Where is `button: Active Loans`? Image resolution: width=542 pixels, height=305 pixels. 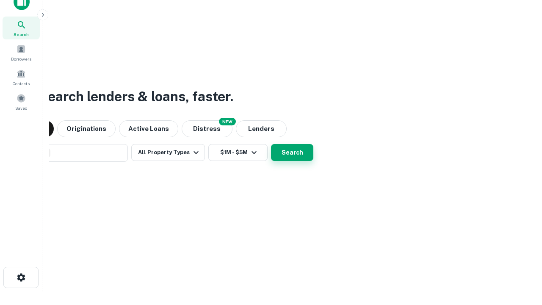 button: Active Loans is located at coordinates (149, 129).